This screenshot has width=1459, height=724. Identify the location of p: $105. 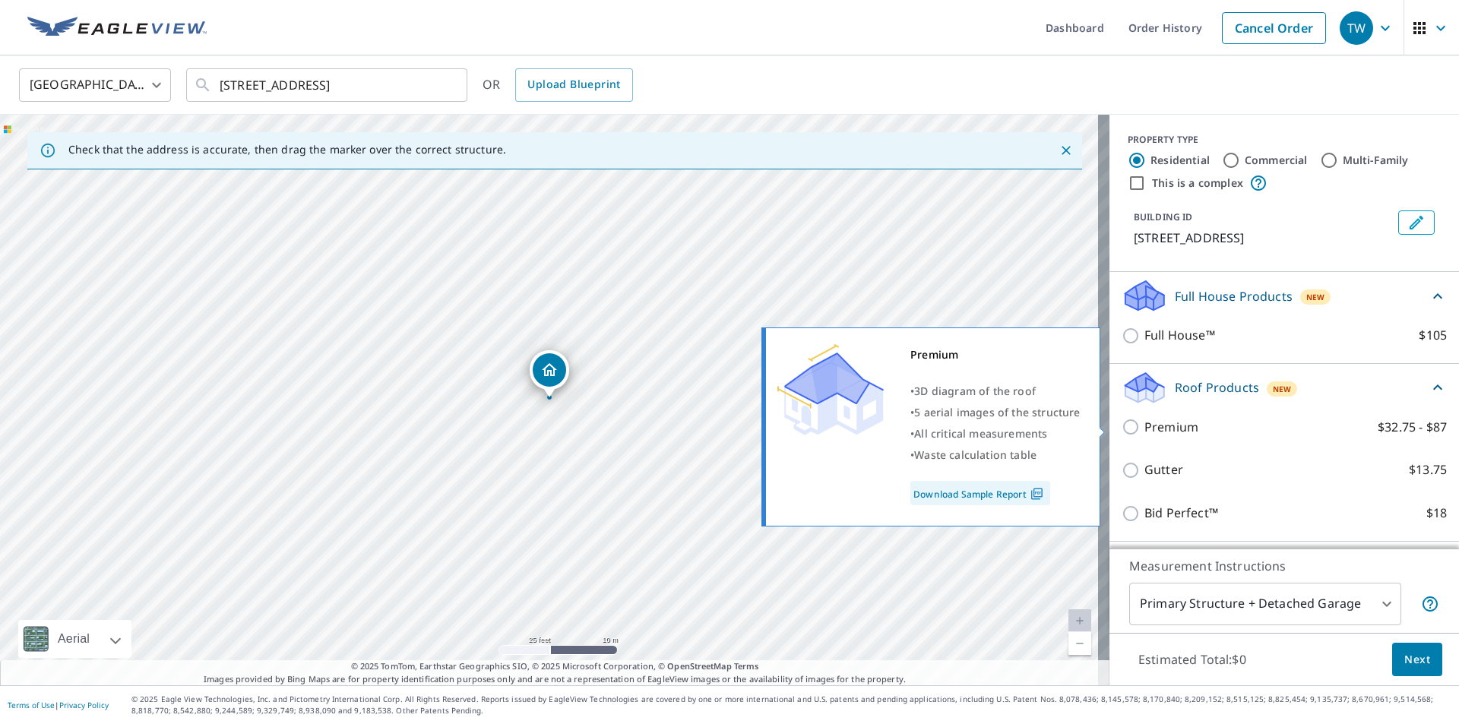
(1432, 335).